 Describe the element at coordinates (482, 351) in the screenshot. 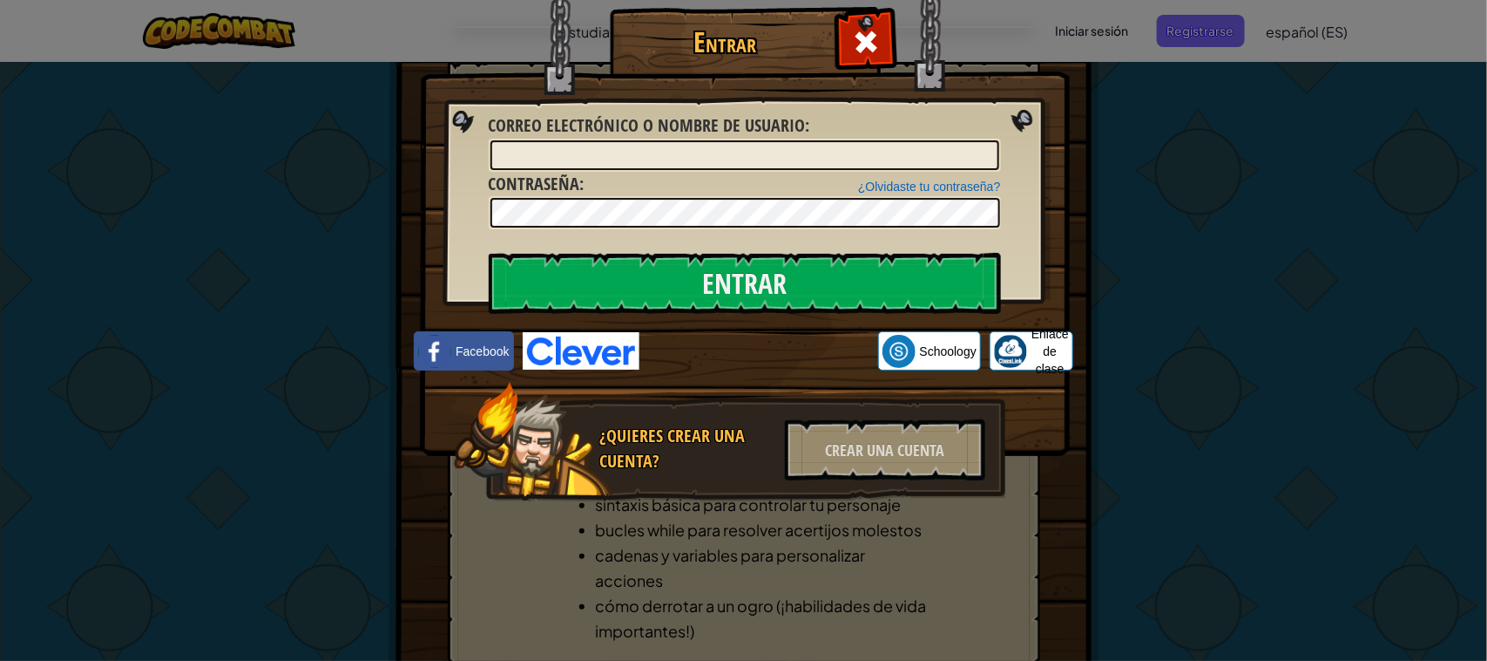

I see `font: Facebook` at that location.